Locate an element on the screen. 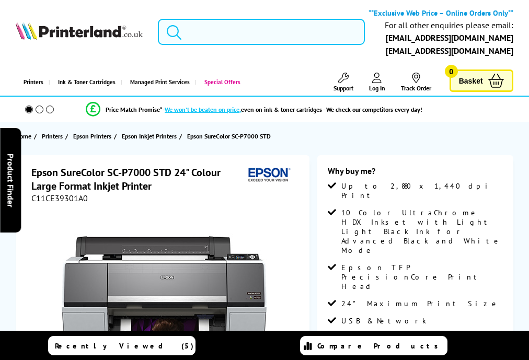 The width and height of the screenshot is (529, 360). span: Ink & Toner Cartridges is located at coordinates (87, 82).